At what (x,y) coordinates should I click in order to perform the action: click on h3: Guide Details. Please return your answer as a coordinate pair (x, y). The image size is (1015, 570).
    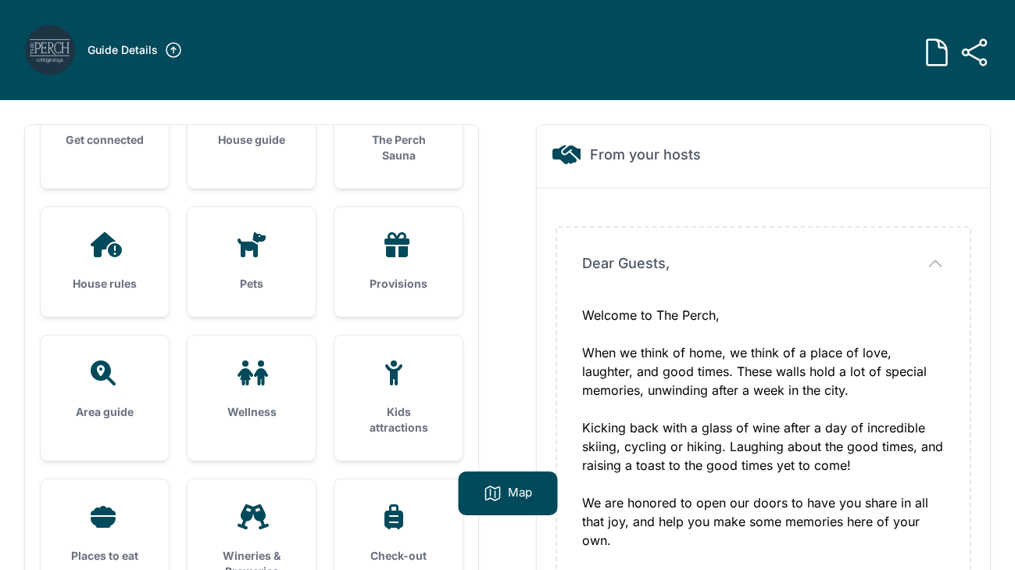
    Looking at the image, I should click on (123, 50).